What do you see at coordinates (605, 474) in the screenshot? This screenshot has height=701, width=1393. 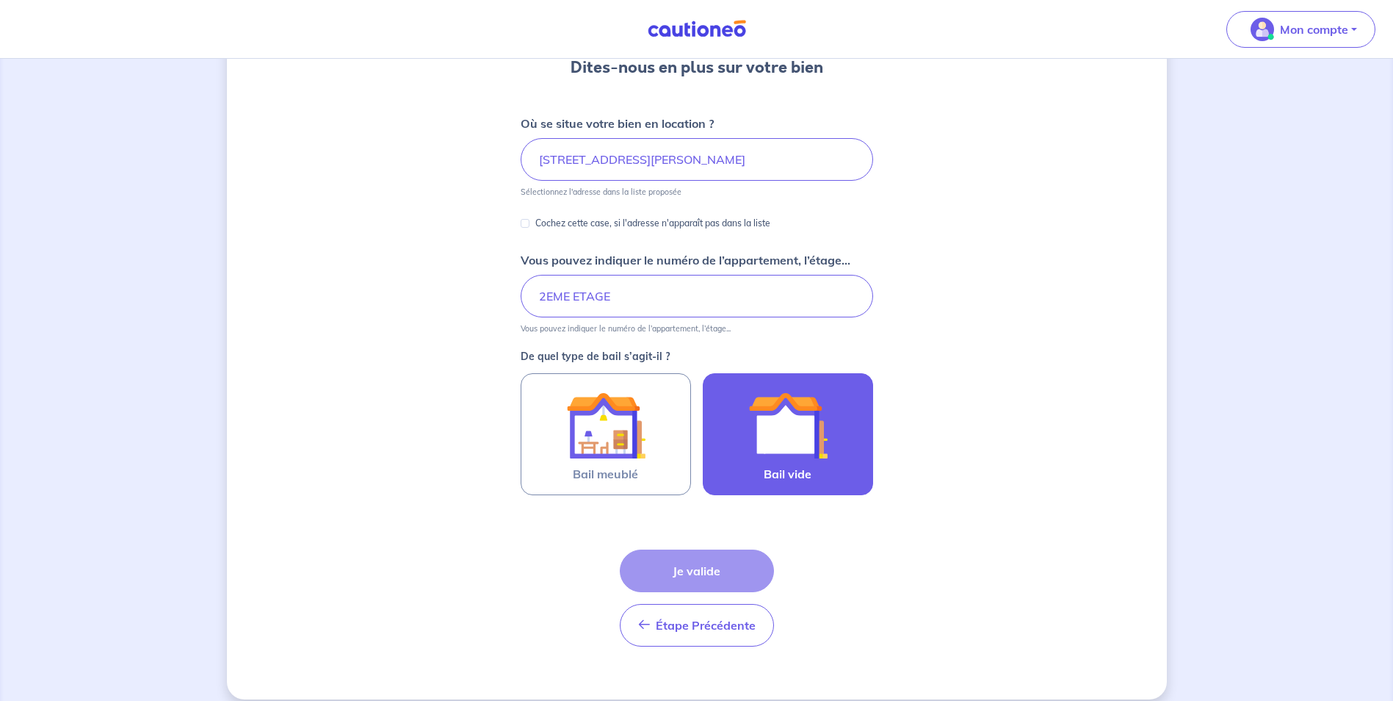 I see `span: Bail meublé` at bounding box center [605, 474].